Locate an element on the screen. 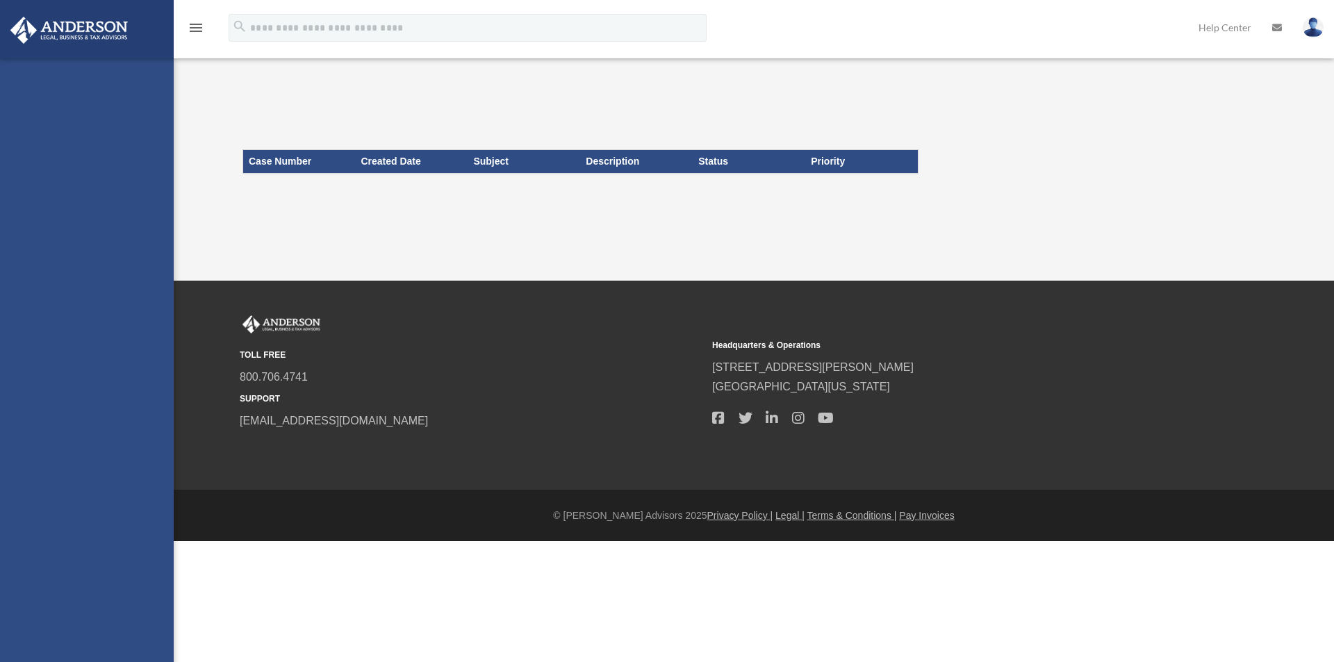 The height and width of the screenshot is (662, 1334). th: Status is located at coordinates (749, 162).